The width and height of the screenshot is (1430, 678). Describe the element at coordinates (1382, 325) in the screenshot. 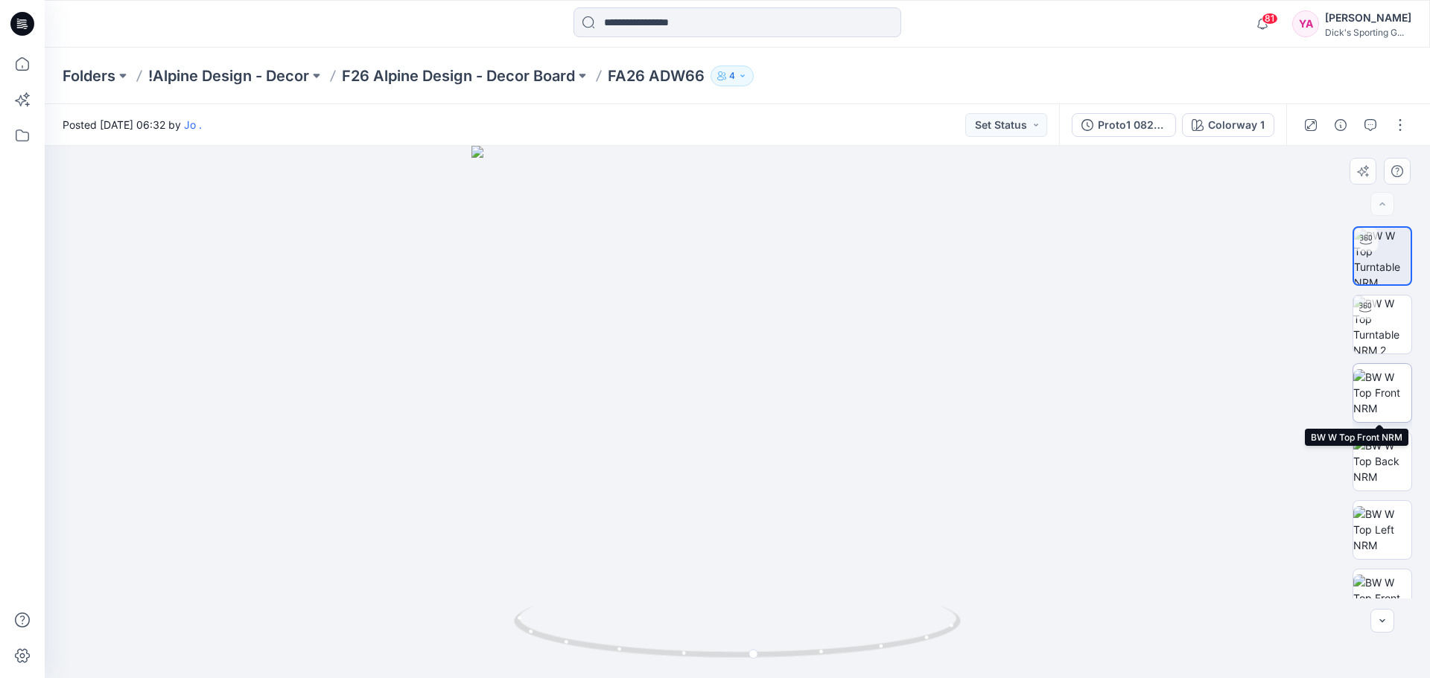

I see `img: BW W Top Turntable NRM 2` at that location.